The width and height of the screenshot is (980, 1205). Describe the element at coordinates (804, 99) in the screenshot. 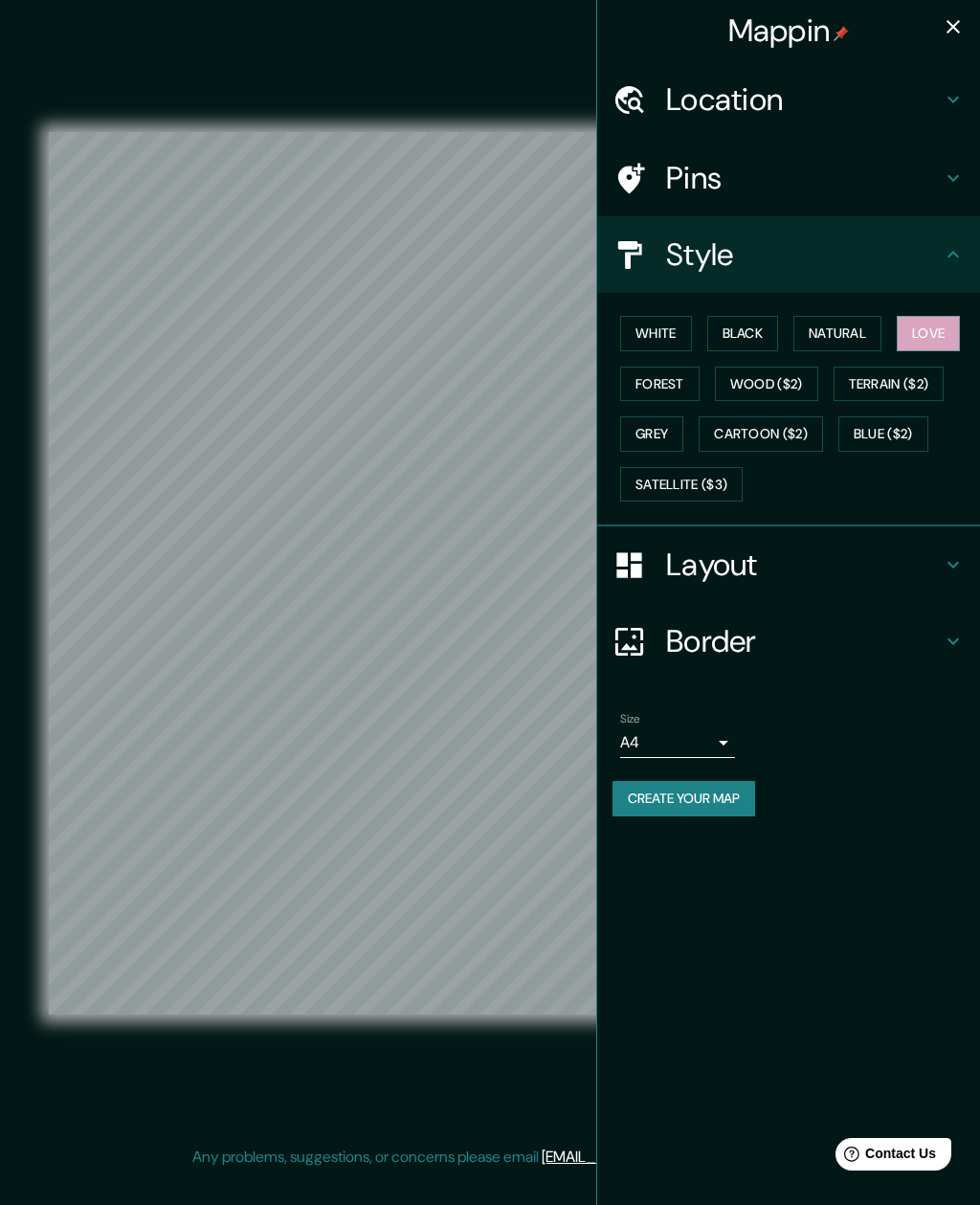

I see `h4: Location` at that location.